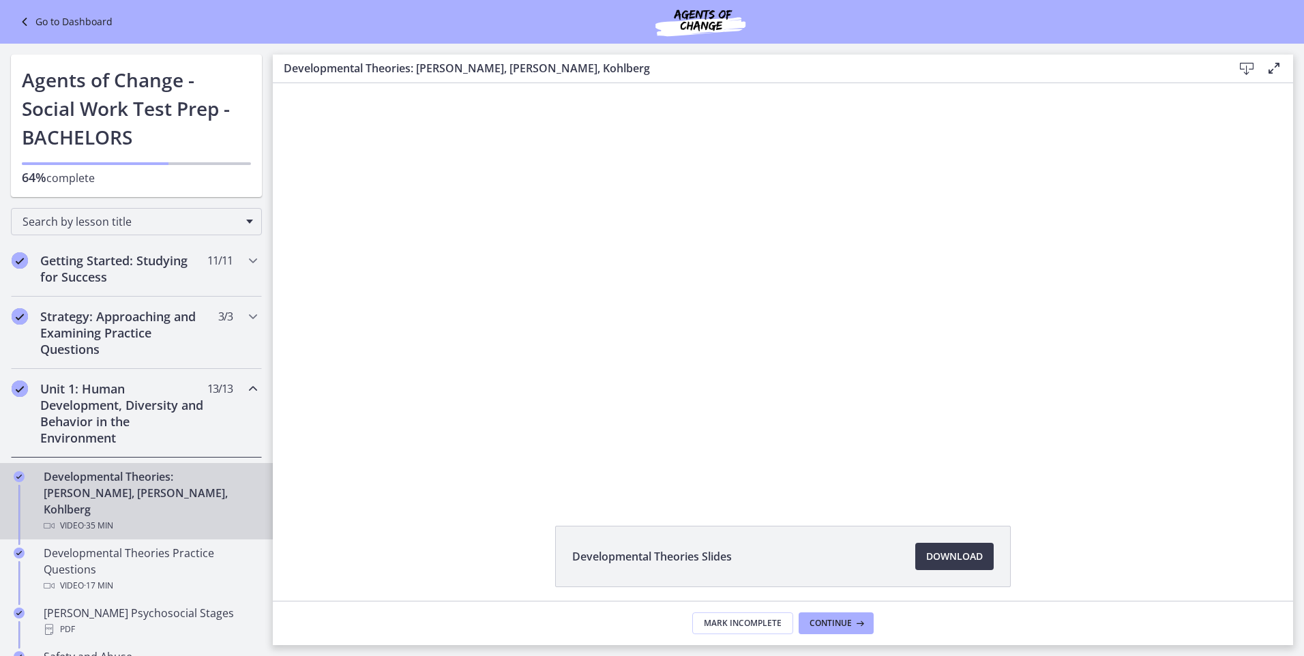 This screenshot has width=1304, height=656. I want to click on span: 13 / 13, so click(220, 389).